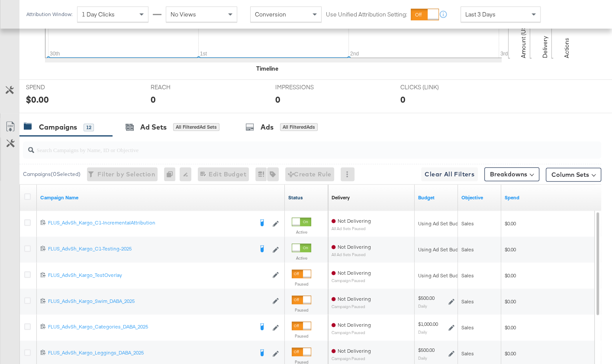 Image resolution: width=612 pixels, height=364 pixels. I want to click on button: Column Sets, so click(574, 174).